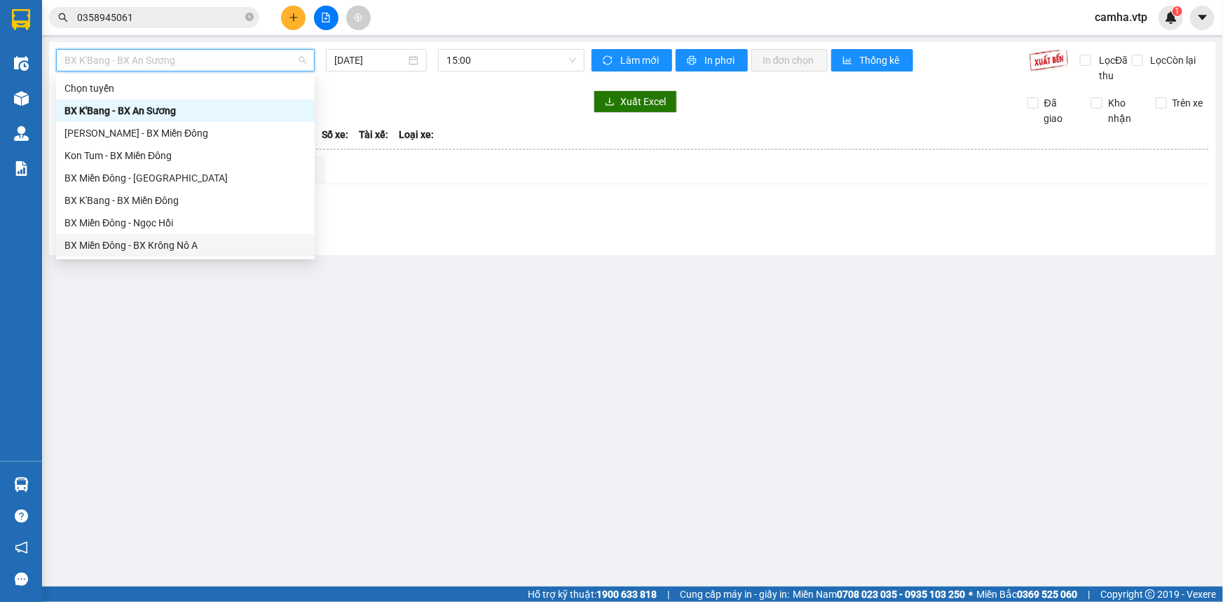 This screenshot has width=1223, height=602. What do you see at coordinates (1124, 111) in the screenshot?
I see `span: Kho nhận` at bounding box center [1124, 111].